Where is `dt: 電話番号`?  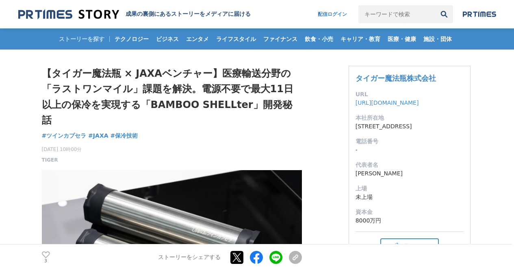 dt: 電話番号 is located at coordinates (409, 141).